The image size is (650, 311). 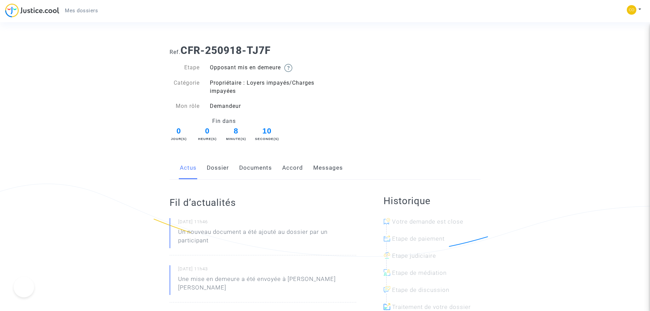 What do you see at coordinates (267, 238) in the screenshot?
I see `p: Un nouveau document a été ajouté au dossier par un participant` at bounding box center [267, 238].